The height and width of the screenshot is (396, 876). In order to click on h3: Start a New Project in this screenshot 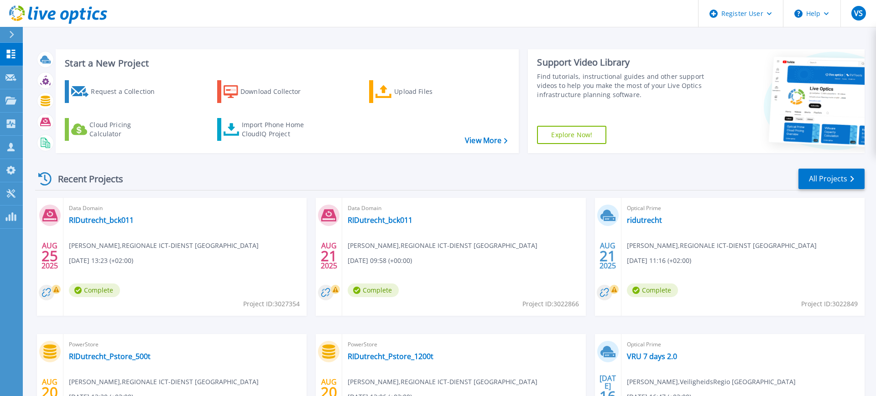, I will do `click(286, 63)`.